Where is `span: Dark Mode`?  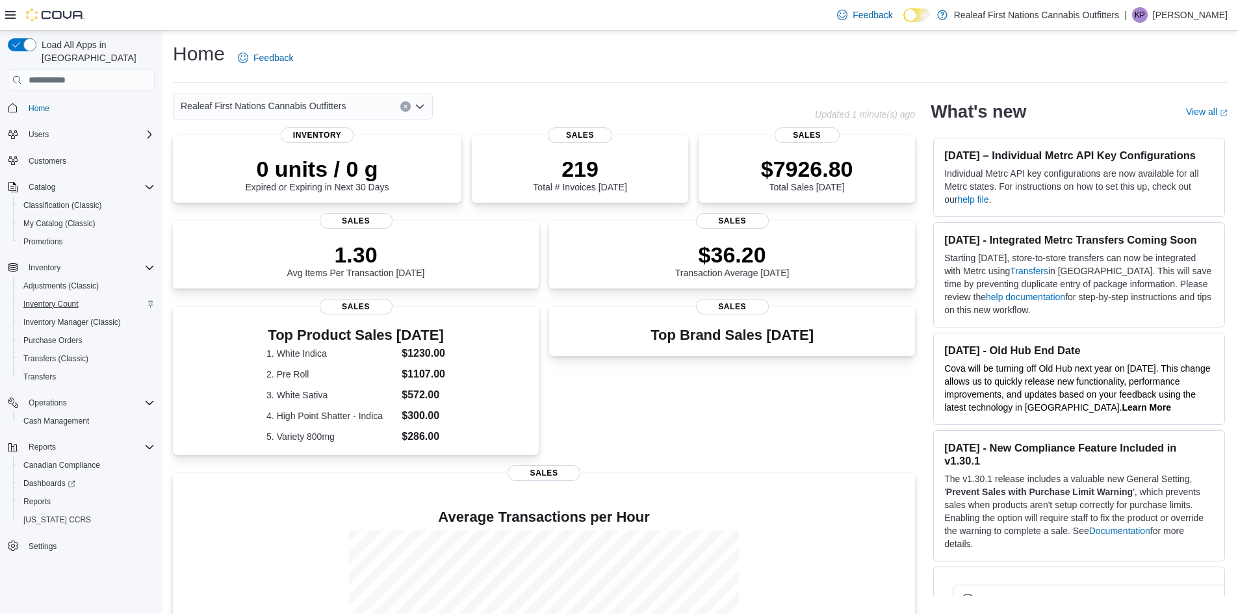 span: Dark Mode is located at coordinates (903, 22).